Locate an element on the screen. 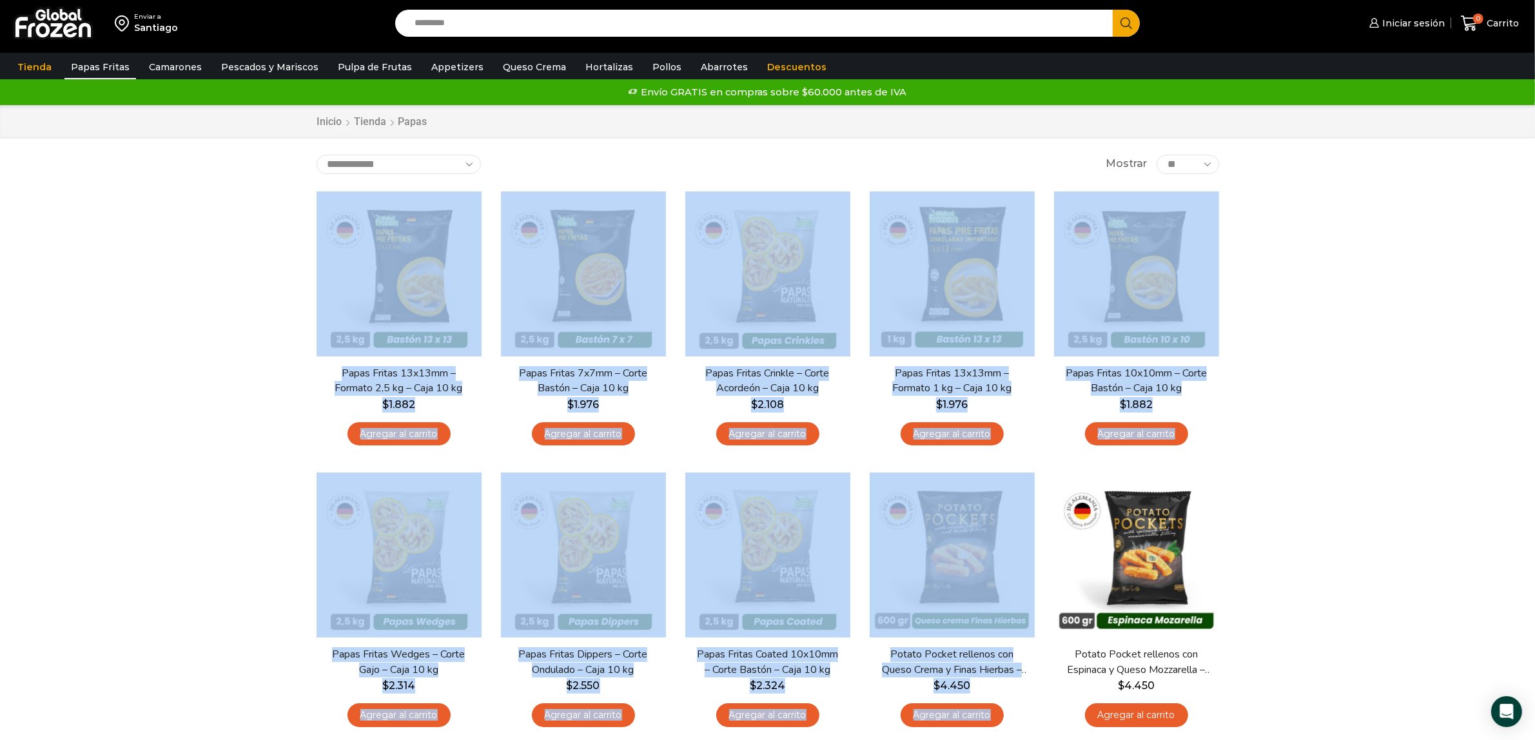  a: Potato Pocket rellenos con Queso Crema y Finas Hierbas – Caja 8.4 kg is located at coordinates (951, 662).